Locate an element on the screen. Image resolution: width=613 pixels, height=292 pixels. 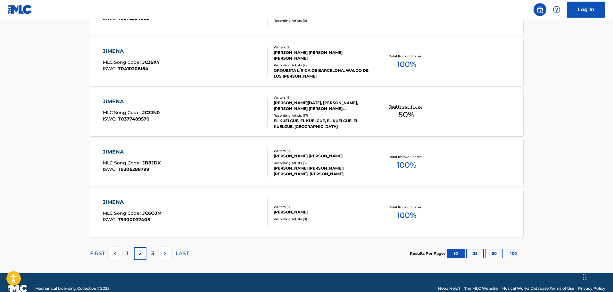
div: Writers ( 6 ) is located at coordinates (322, 97).